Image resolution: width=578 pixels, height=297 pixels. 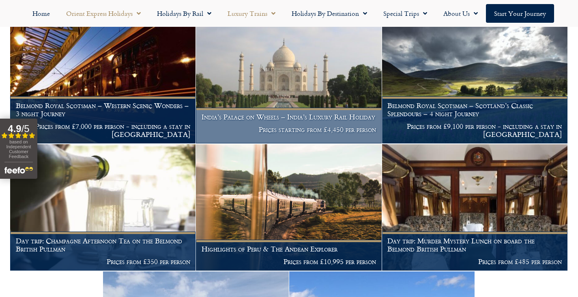 I want to click on h1: Day trip: Champagne Afternoon Tea on the Belmond British Pullman, so click(x=103, y=244).